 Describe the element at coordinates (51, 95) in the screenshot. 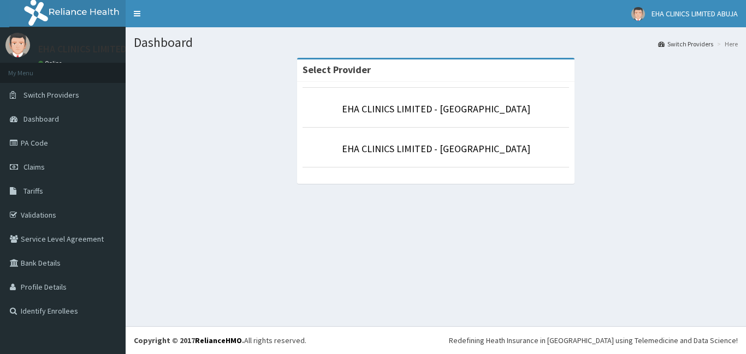

I see `span: Switch Providers` at that location.